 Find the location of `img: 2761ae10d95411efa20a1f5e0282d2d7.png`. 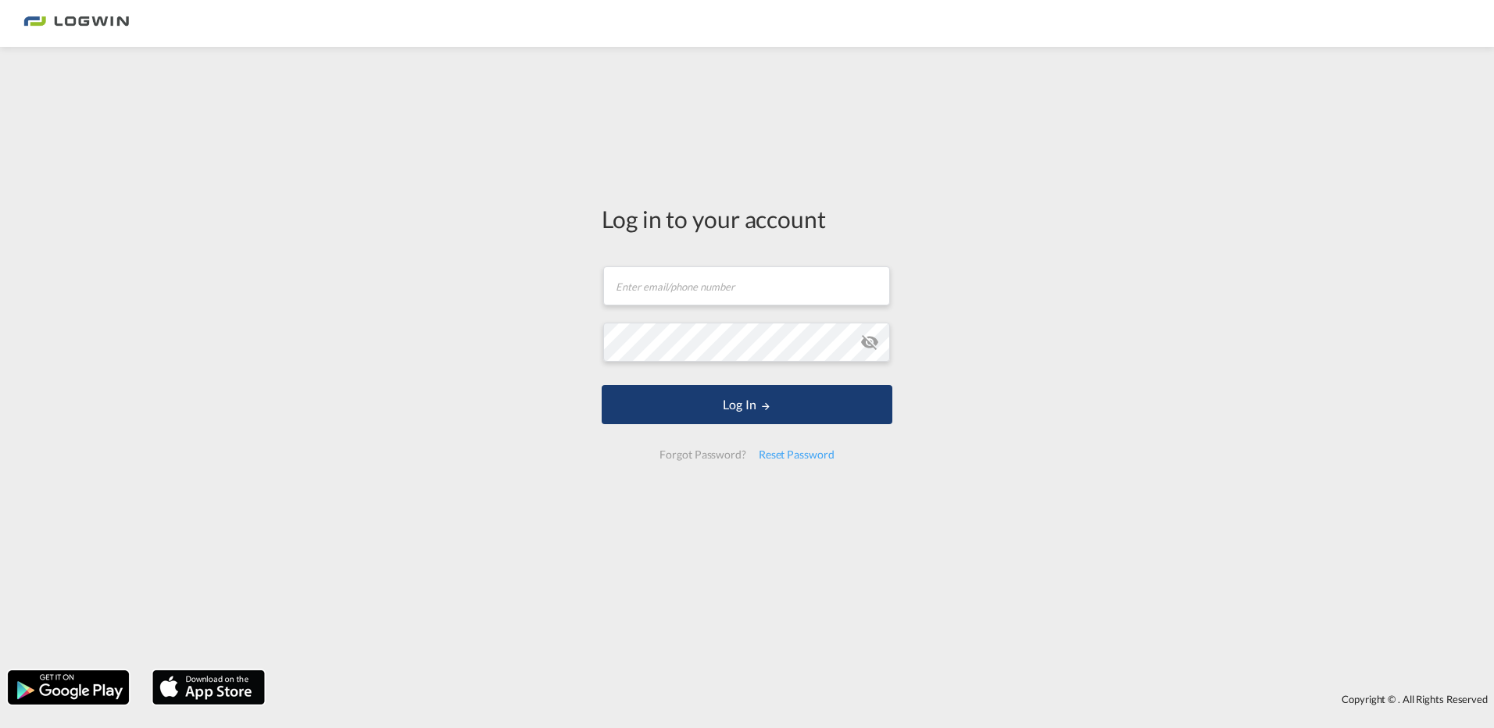

img: 2761ae10d95411efa20a1f5e0282d2d7.png is located at coordinates (76, 23).